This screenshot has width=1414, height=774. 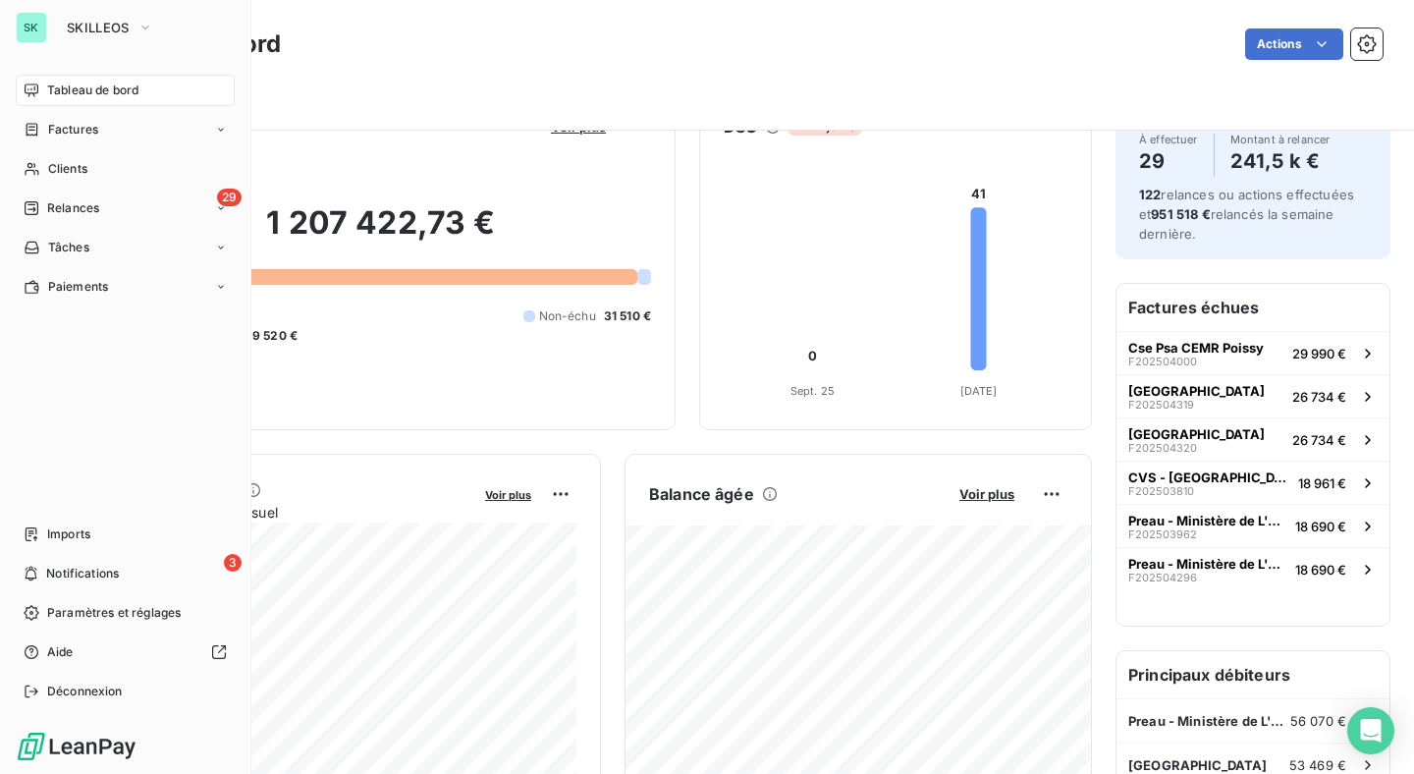 What do you see at coordinates (68, 169) in the screenshot?
I see `span: Clients` at bounding box center [68, 169].